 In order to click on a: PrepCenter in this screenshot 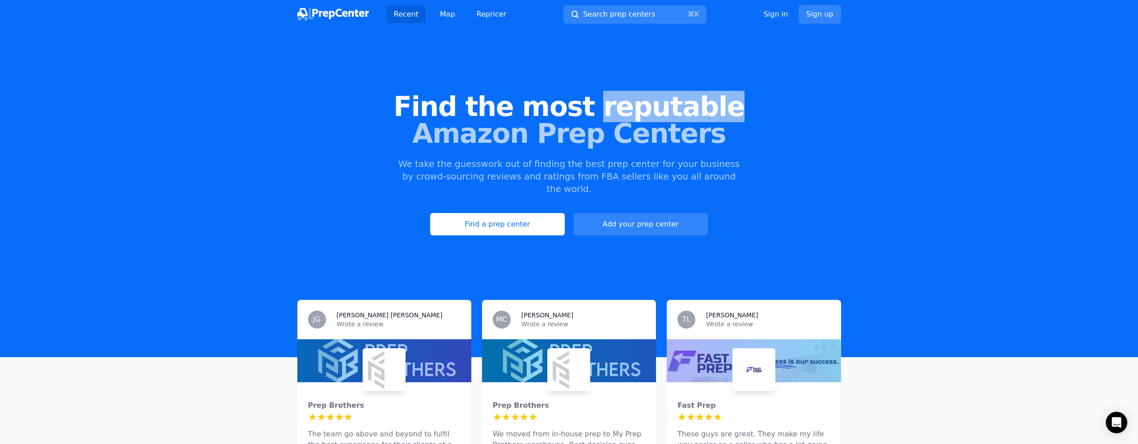, I will do `click(333, 14)`.